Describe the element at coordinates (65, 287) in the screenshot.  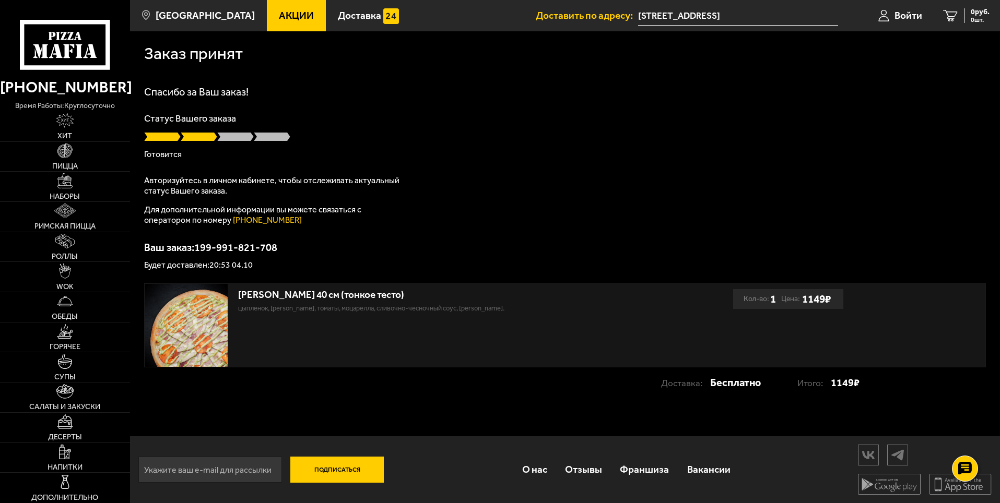
I see `span: WOK` at that location.